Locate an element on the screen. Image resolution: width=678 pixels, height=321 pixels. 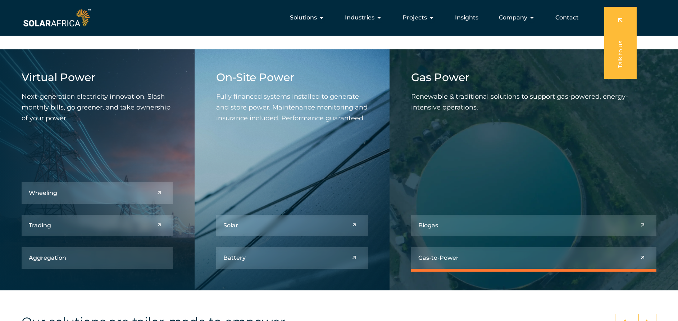
span: Renewable & traditional solutions to support gas-powered, energy-intensive operations. is located at coordinates (519, 102).